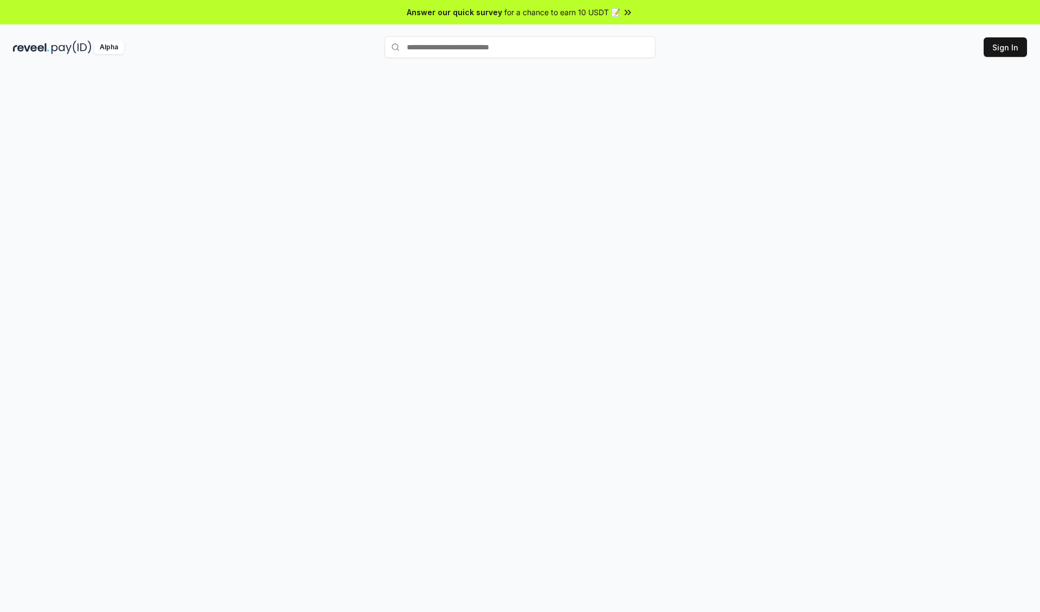  I want to click on div: Alpha, so click(109, 47).